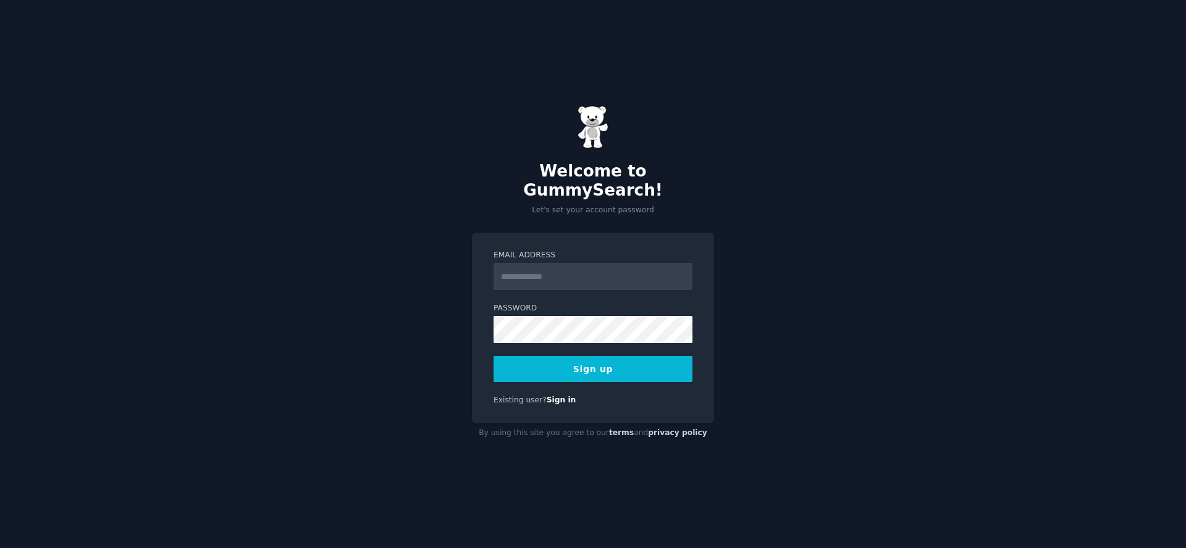  I want to click on a: privacy policy, so click(677, 433).